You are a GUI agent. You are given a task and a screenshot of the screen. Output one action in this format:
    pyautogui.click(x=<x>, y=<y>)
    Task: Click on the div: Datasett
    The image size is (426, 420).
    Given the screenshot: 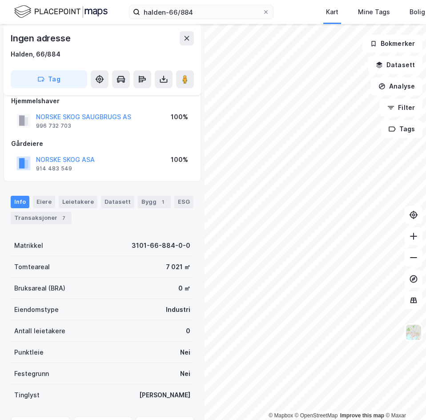 What is the action you would take?
    pyautogui.click(x=117, y=202)
    